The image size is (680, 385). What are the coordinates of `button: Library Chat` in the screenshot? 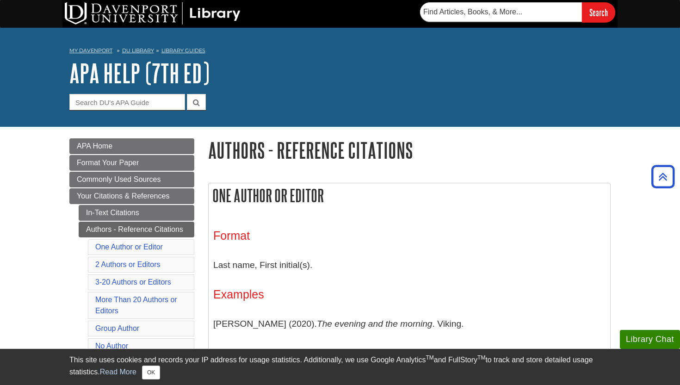 It's located at (650, 339).